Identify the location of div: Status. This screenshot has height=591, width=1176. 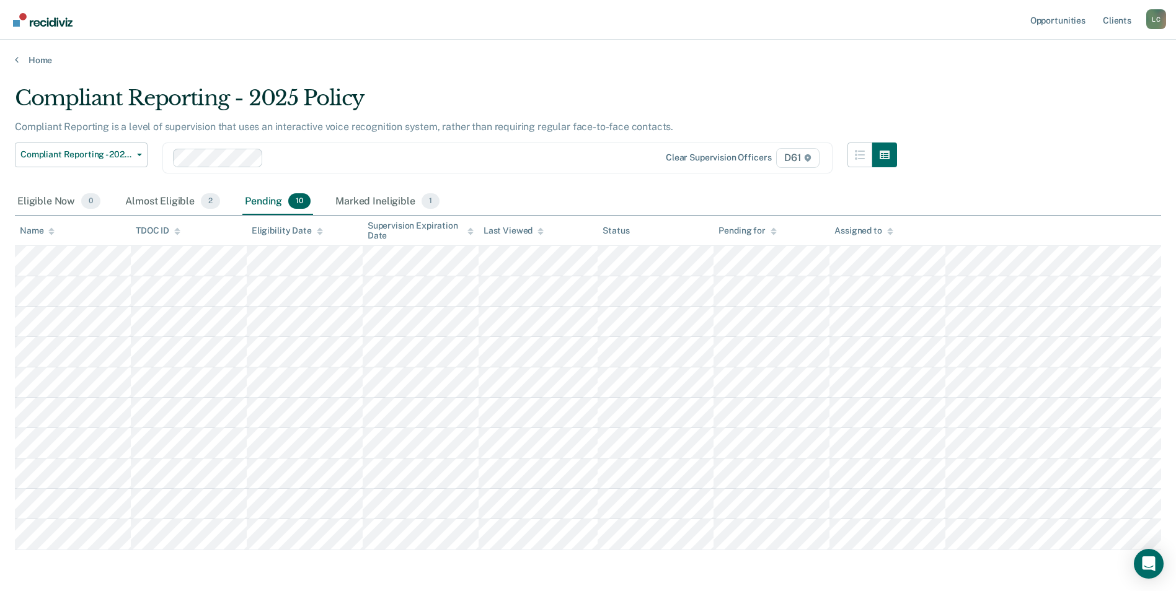
(616, 231).